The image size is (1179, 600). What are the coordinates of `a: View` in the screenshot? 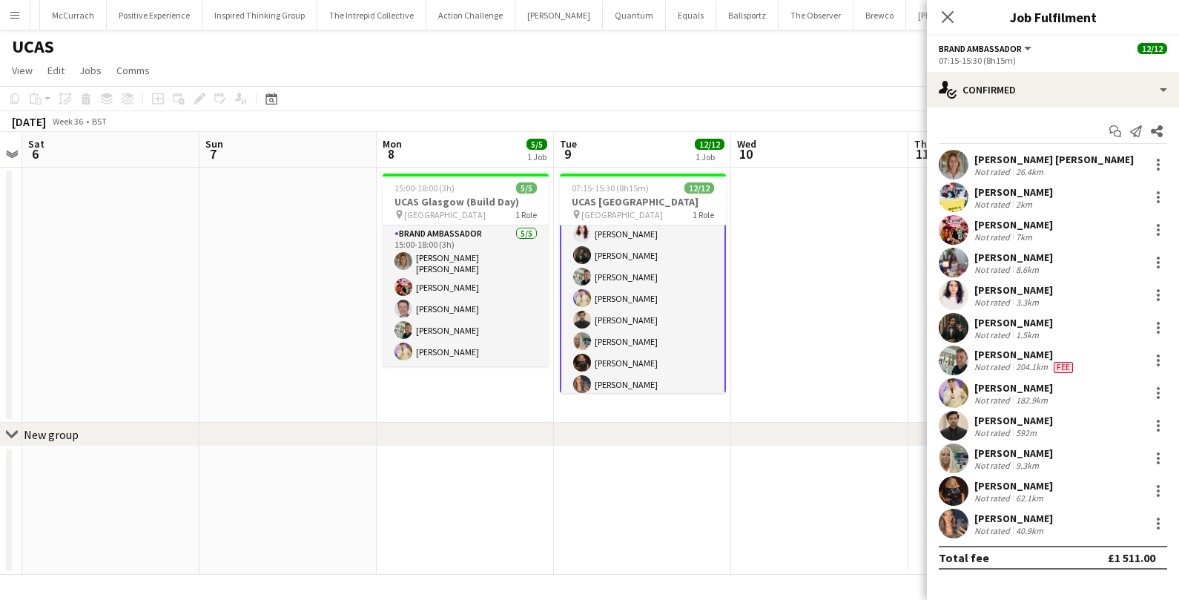 It's located at (22, 70).